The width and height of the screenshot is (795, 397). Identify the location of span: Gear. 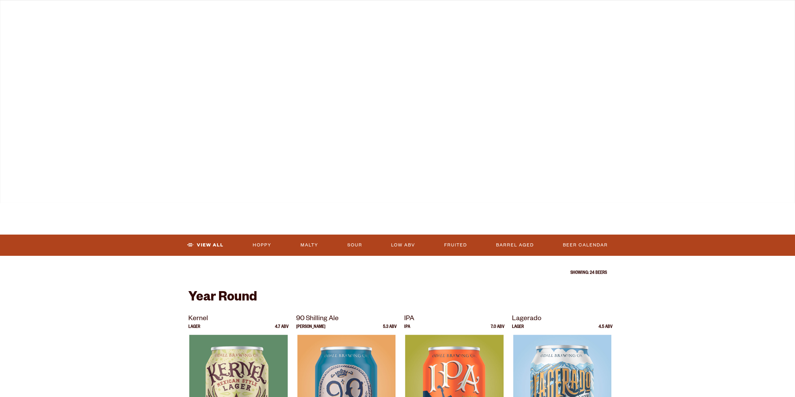
(306, 10).